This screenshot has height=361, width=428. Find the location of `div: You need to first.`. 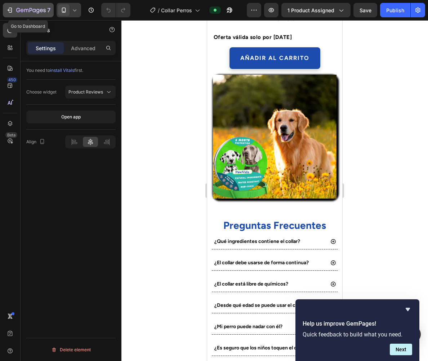

div: You need to first. is located at coordinates (71, 70).